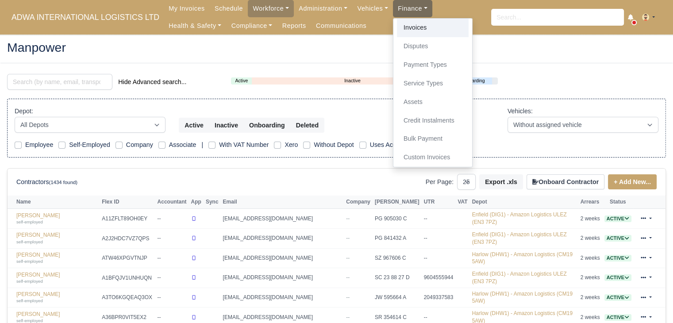 The width and height of the screenshot is (673, 323). What do you see at coordinates (47, 182) in the screenshot?
I see `h6: Contractors` at bounding box center [47, 182].